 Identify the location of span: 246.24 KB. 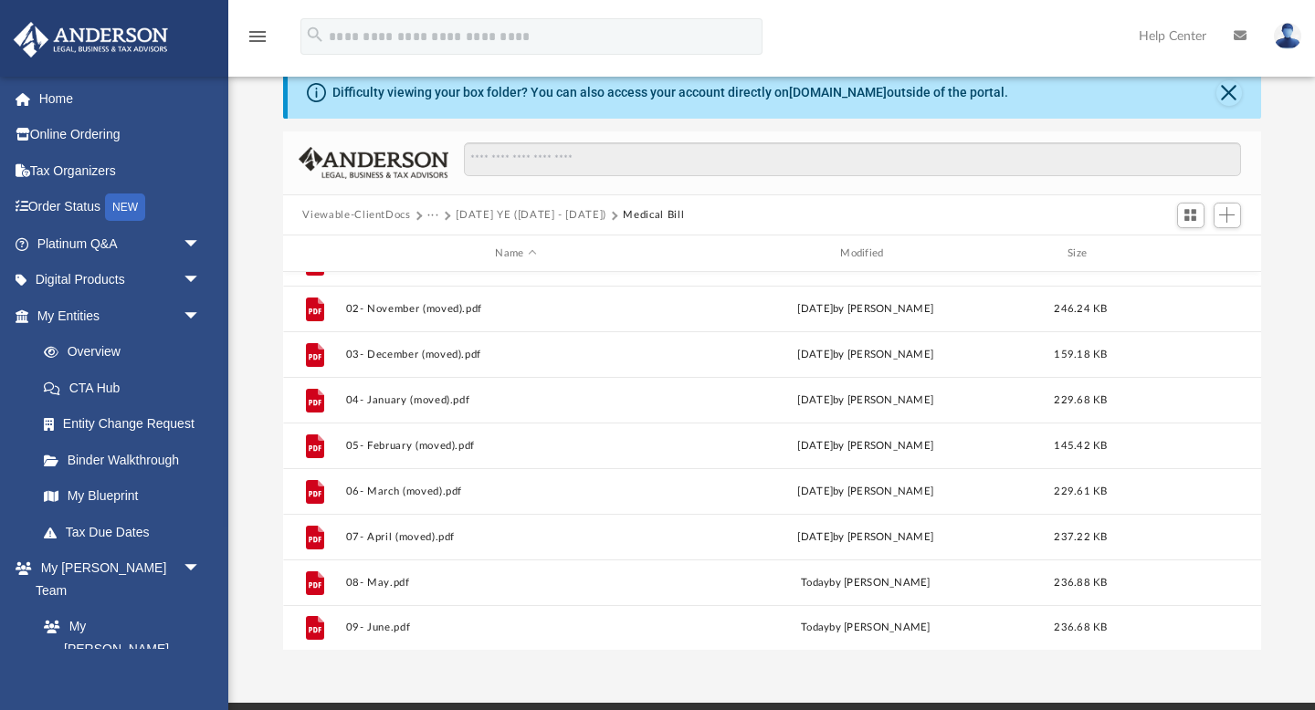
(1080, 309).